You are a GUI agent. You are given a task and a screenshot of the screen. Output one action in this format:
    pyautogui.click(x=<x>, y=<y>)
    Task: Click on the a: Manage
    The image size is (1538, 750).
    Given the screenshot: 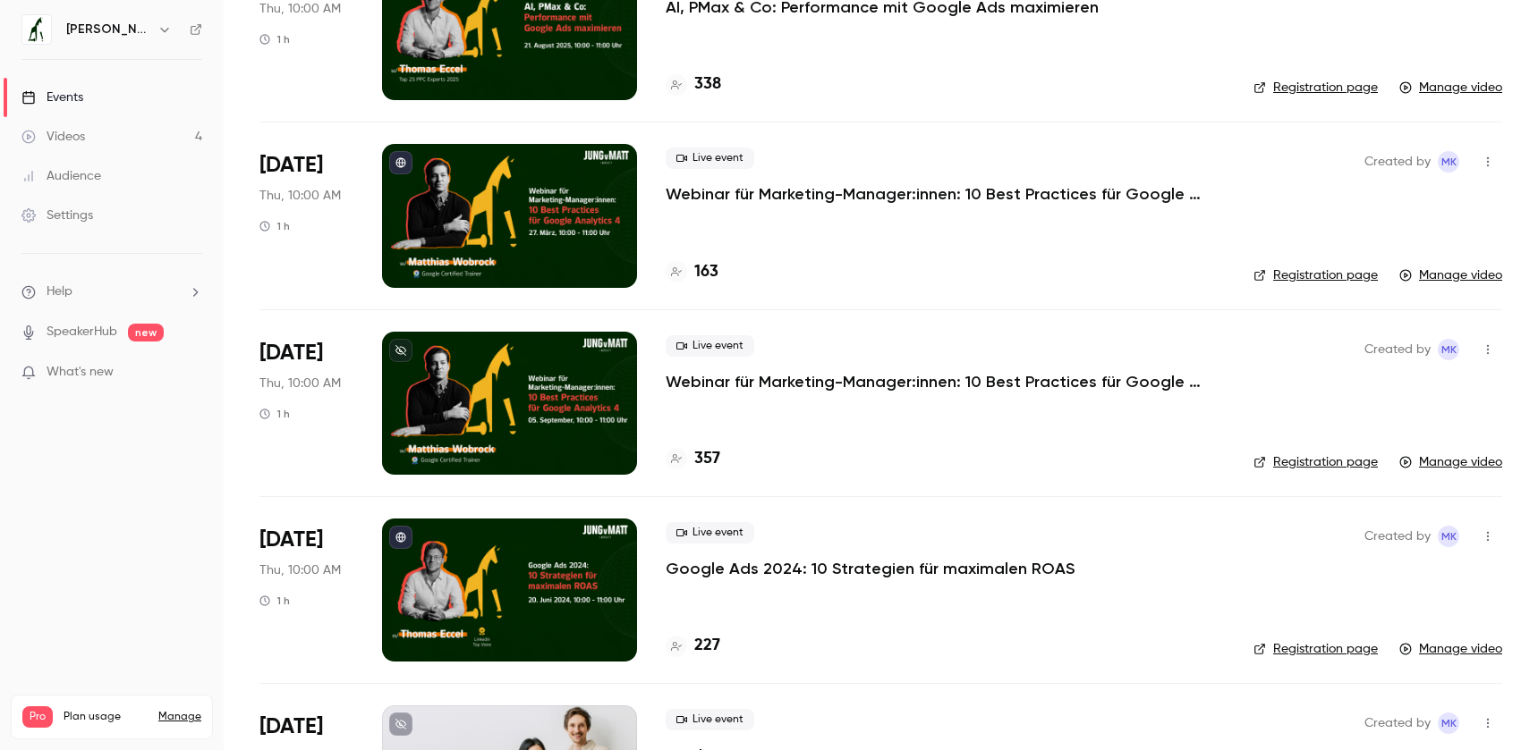 What is the action you would take?
    pyautogui.click(x=180, y=717)
    